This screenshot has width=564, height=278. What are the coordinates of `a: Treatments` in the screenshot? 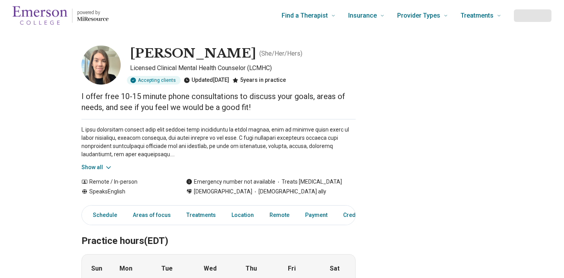 It's located at (201, 215).